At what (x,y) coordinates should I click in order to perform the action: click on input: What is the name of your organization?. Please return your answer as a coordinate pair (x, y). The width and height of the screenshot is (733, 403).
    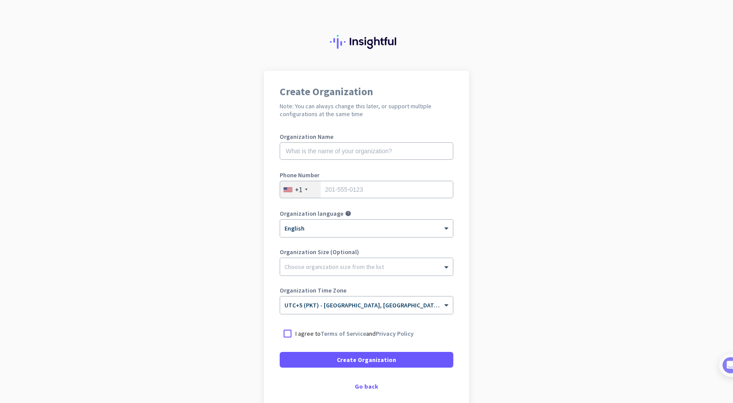
    Looking at the image, I should click on (366, 151).